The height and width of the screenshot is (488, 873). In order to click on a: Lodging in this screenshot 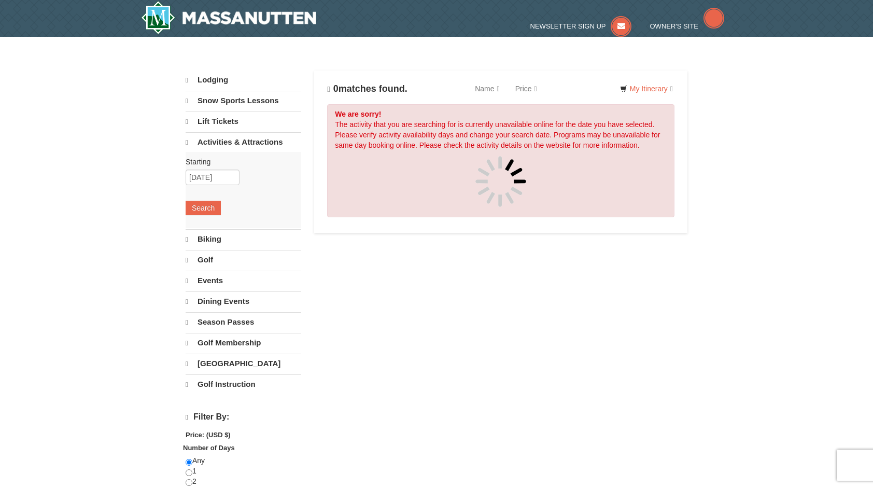, I will do `click(243, 80)`.